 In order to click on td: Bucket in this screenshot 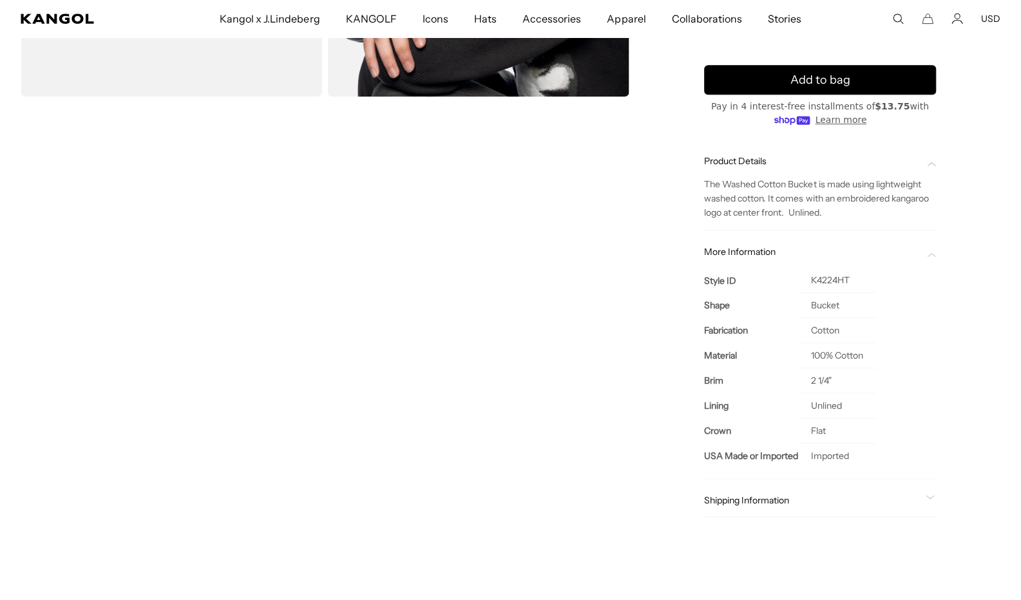, I will do `click(836, 305)`.